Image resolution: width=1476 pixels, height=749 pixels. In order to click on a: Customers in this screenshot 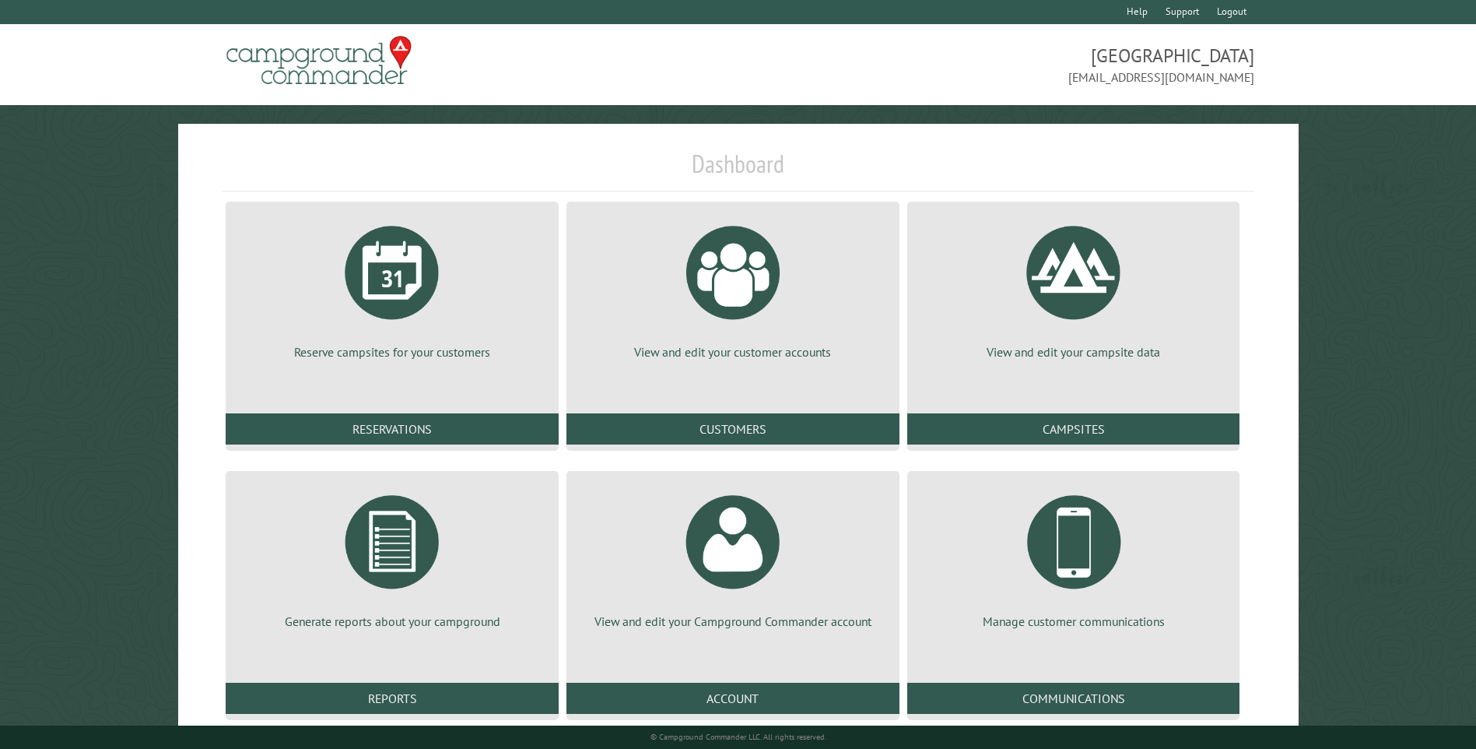, I will do `click(733, 429)`.